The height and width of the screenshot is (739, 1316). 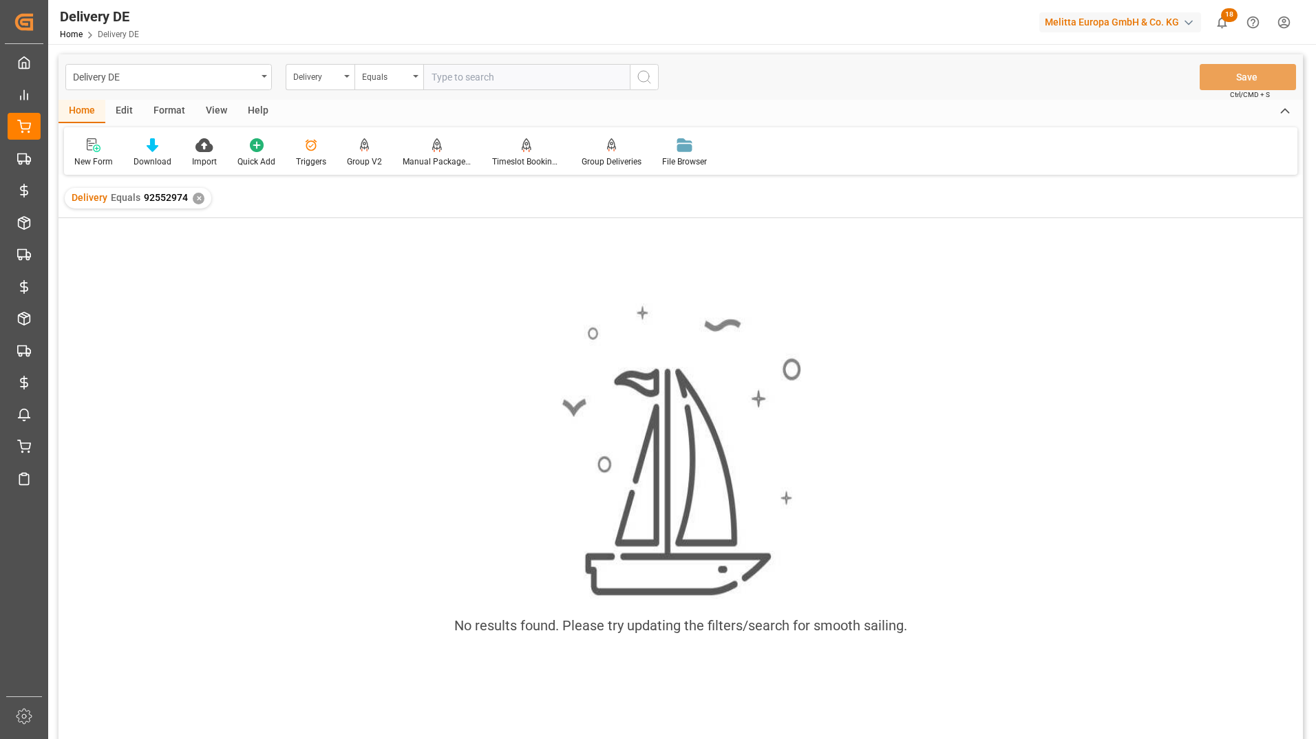 I want to click on div: Import, so click(x=204, y=162).